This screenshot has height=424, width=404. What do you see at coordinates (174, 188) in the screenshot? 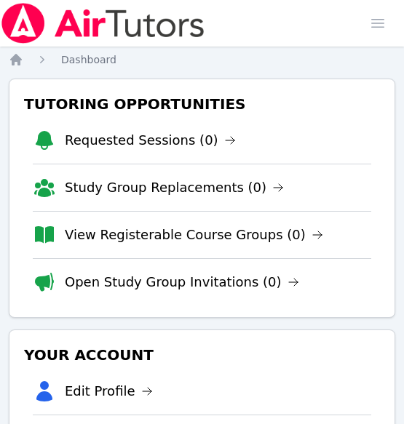
I see `a: Study Group Replacements (0)` at bounding box center [174, 188].